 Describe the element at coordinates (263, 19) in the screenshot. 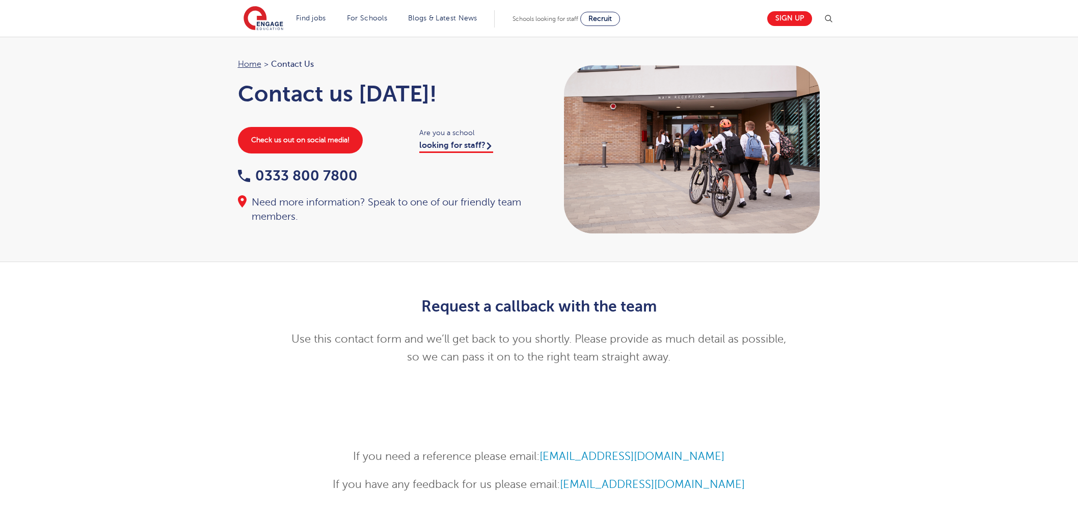

I see `img: Engage Education` at that location.